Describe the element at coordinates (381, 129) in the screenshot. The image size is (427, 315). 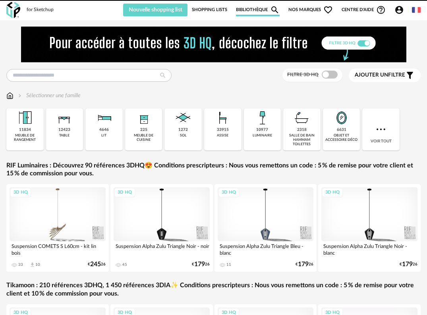
I see `div: Voir tout` at that location.